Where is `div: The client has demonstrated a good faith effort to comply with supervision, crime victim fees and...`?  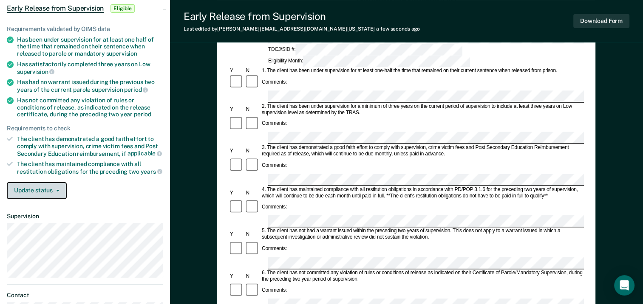 div: The client has demonstrated a good faith effort to comply with supervision, crime victim fees and... is located at coordinates (90, 146).